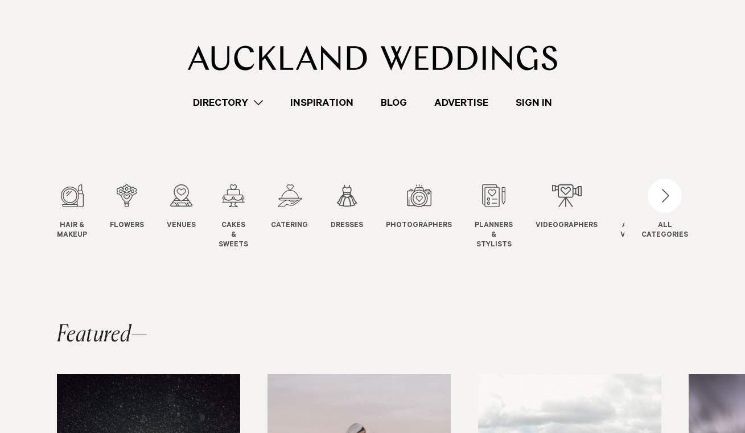 This screenshot has width=745, height=433. Describe the element at coordinates (245, 217) in the screenshot. I see `swiper-slide: 4 / 12` at that location.